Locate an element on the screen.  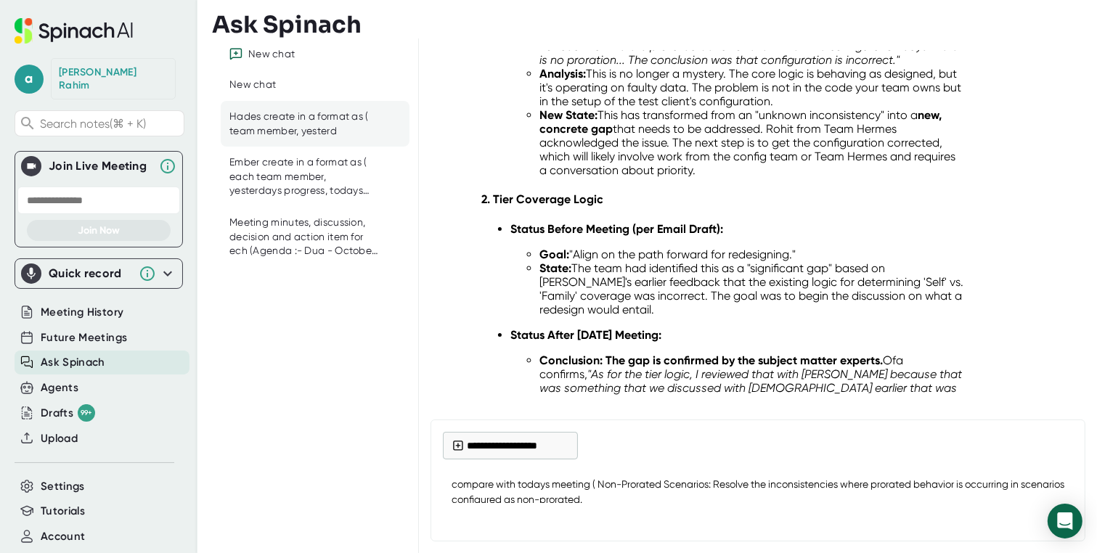
span: Meeting History is located at coordinates (82, 312).